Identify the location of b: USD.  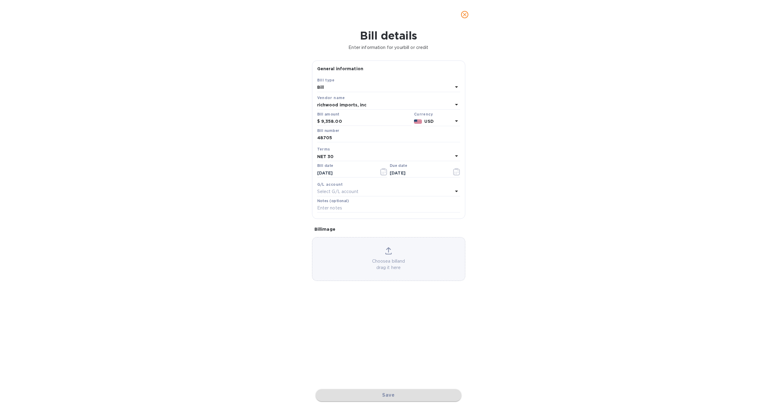
(429, 121).